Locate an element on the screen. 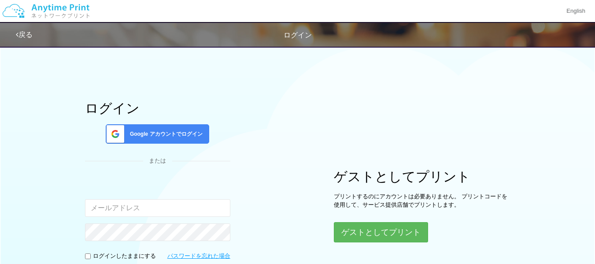 This screenshot has height=264, width=595. p: プリントするのにアカウントは必要ありません。 プリントコードを使用して、サービス提供店舗でプリントします。 is located at coordinates (422, 200).